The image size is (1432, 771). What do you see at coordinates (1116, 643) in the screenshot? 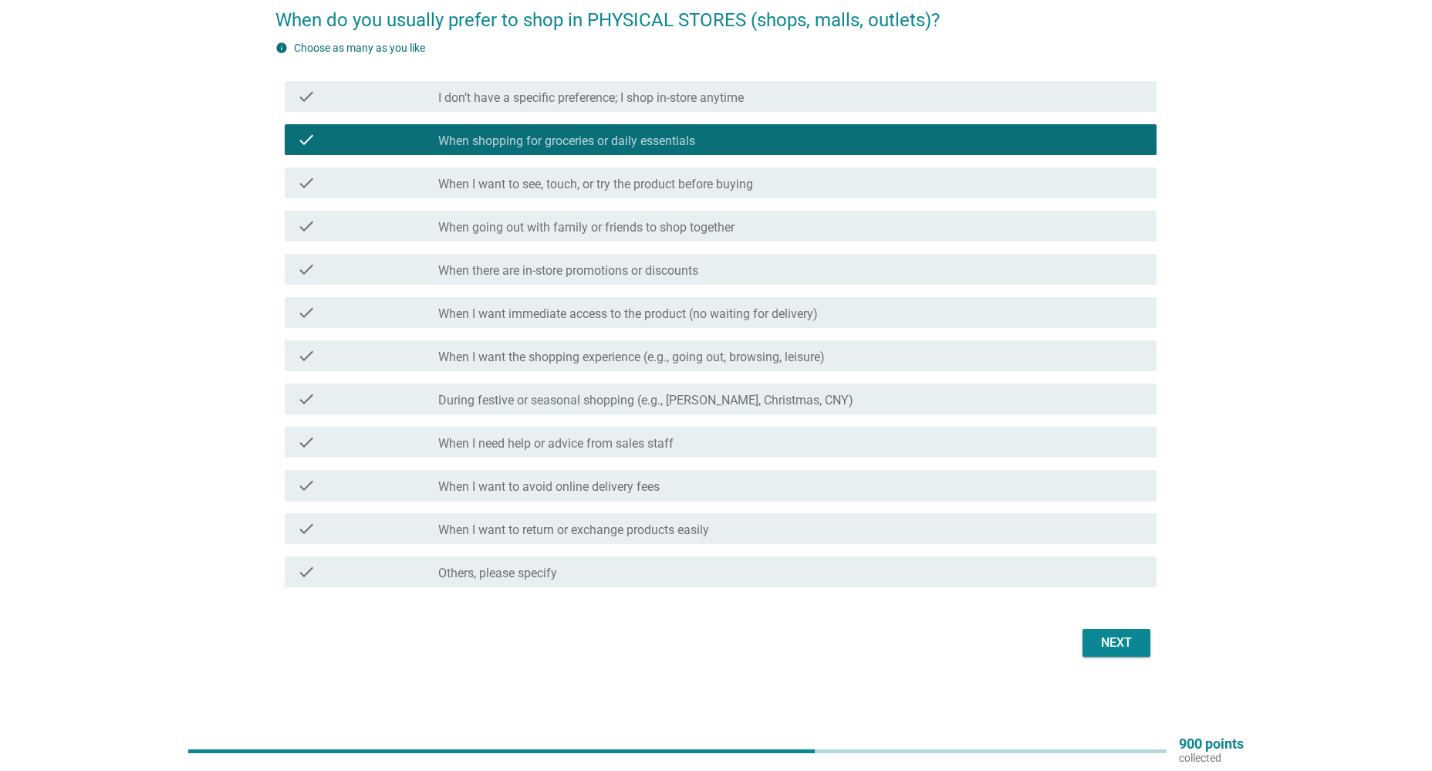
I see `button: Next` at bounding box center [1116, 643].